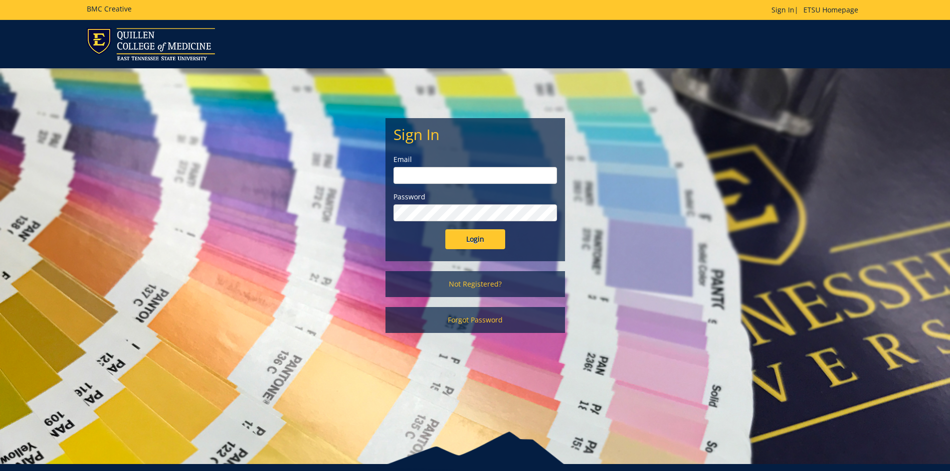  Describe the element at coordinates (109, 8) in the screenshot. I see `h5: BMC Creative` at that location.